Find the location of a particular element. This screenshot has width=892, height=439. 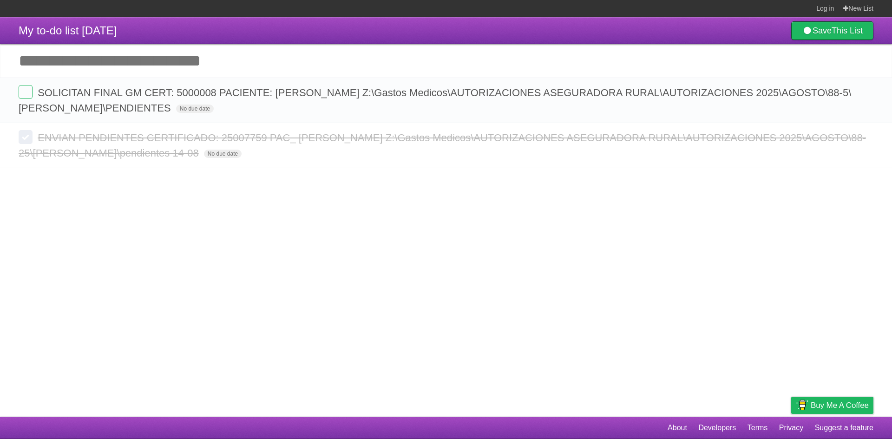

a: Terms is located at coordinates (758, 428).